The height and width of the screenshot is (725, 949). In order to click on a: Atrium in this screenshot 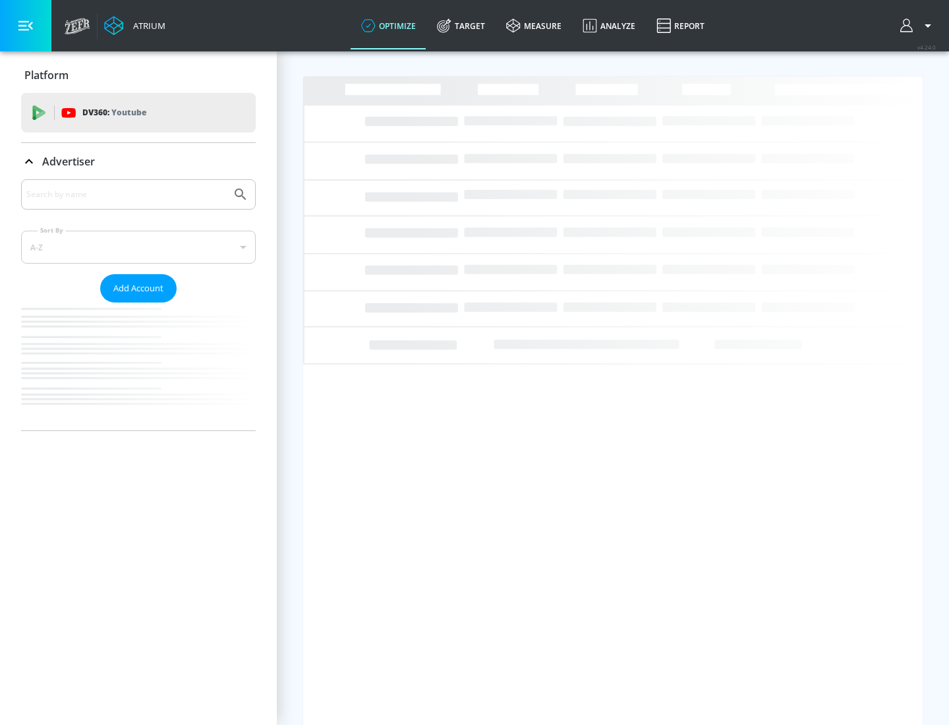, I will do `click(135, 26)`.